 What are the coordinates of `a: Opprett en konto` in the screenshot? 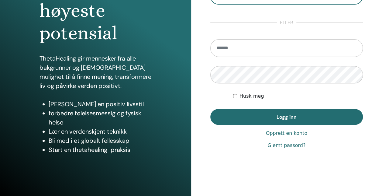 It's located at (286, 133).